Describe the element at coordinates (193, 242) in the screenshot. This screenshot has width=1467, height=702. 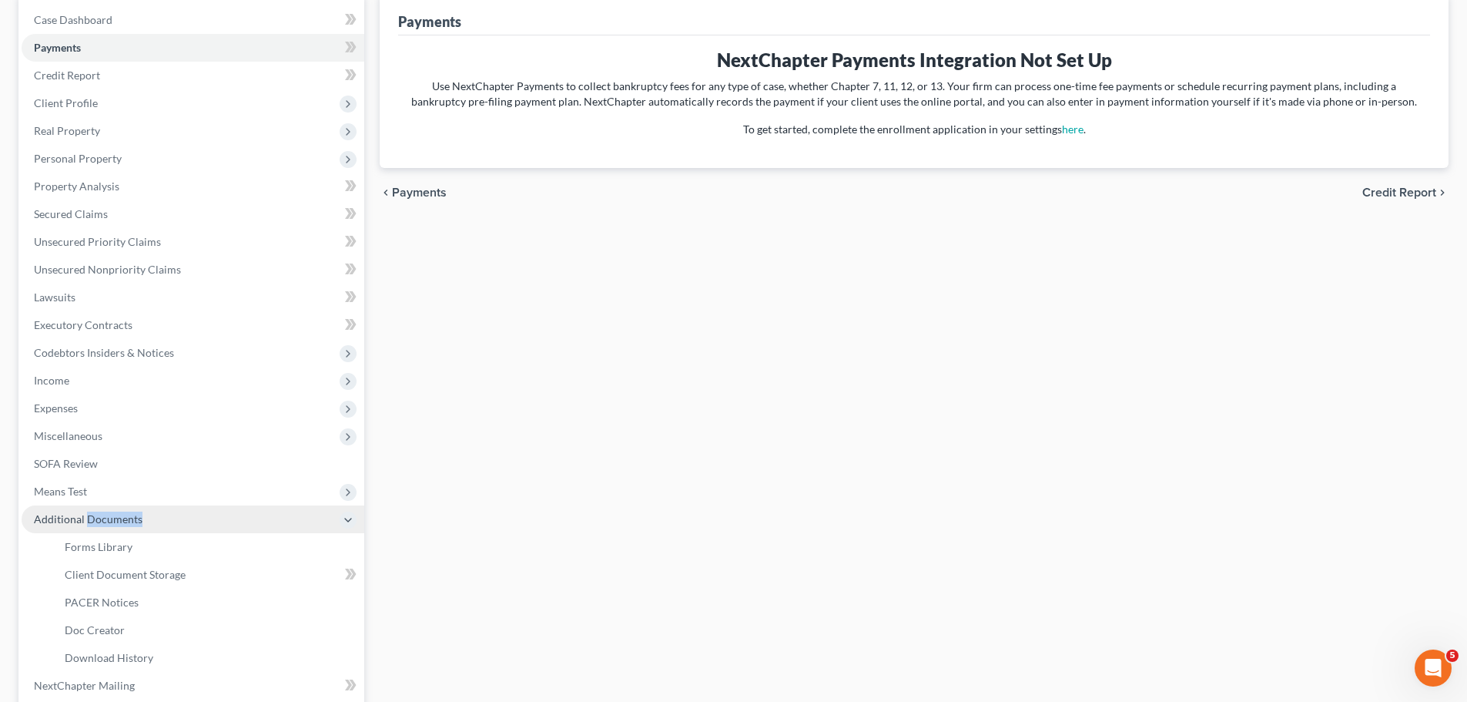
I see `a: Unsecured Priority Claims` at that location.